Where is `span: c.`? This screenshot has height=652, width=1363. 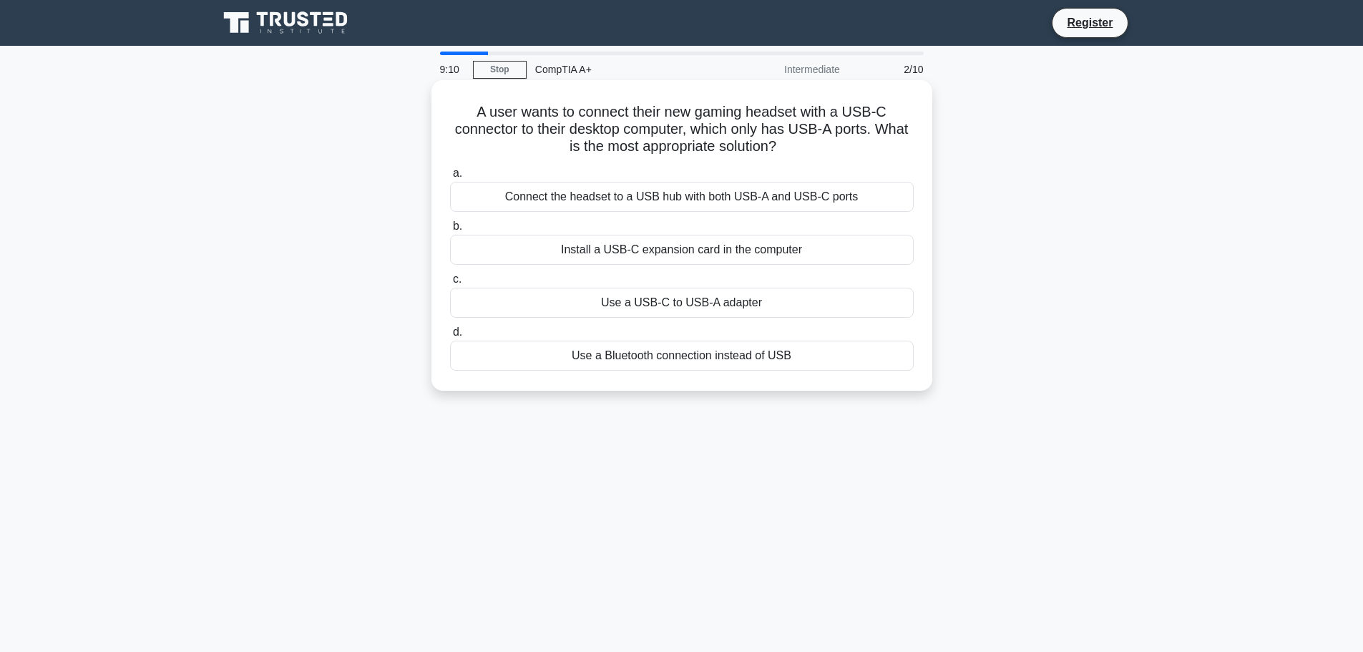
span: c. is located at coordinates (457, 278).